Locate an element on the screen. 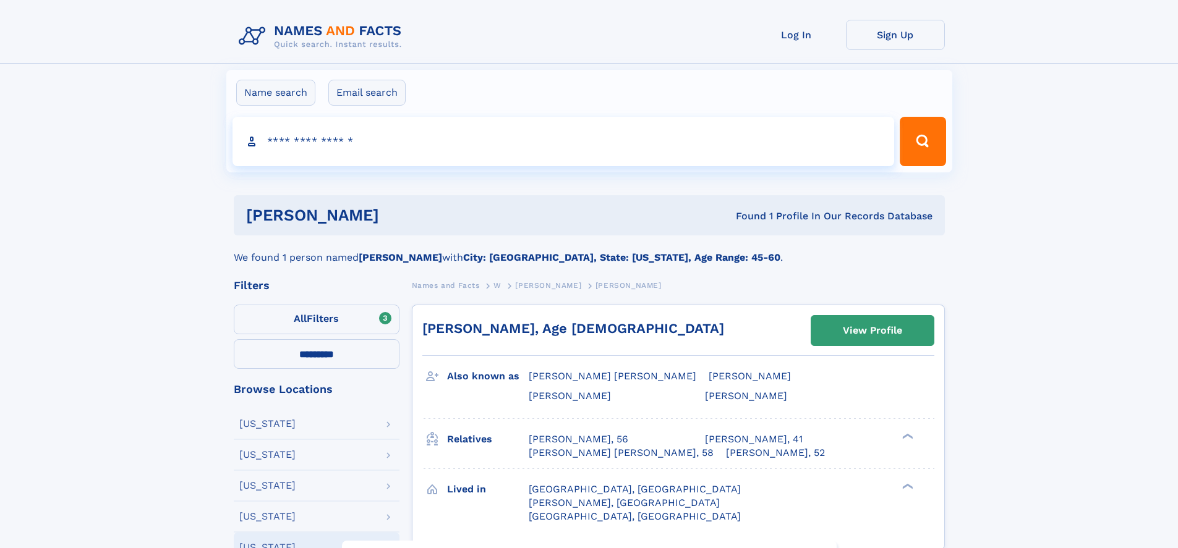 This screenshot has height=548, width=1178. div: We found 1 person named with . is located at coordinates (589, 250).